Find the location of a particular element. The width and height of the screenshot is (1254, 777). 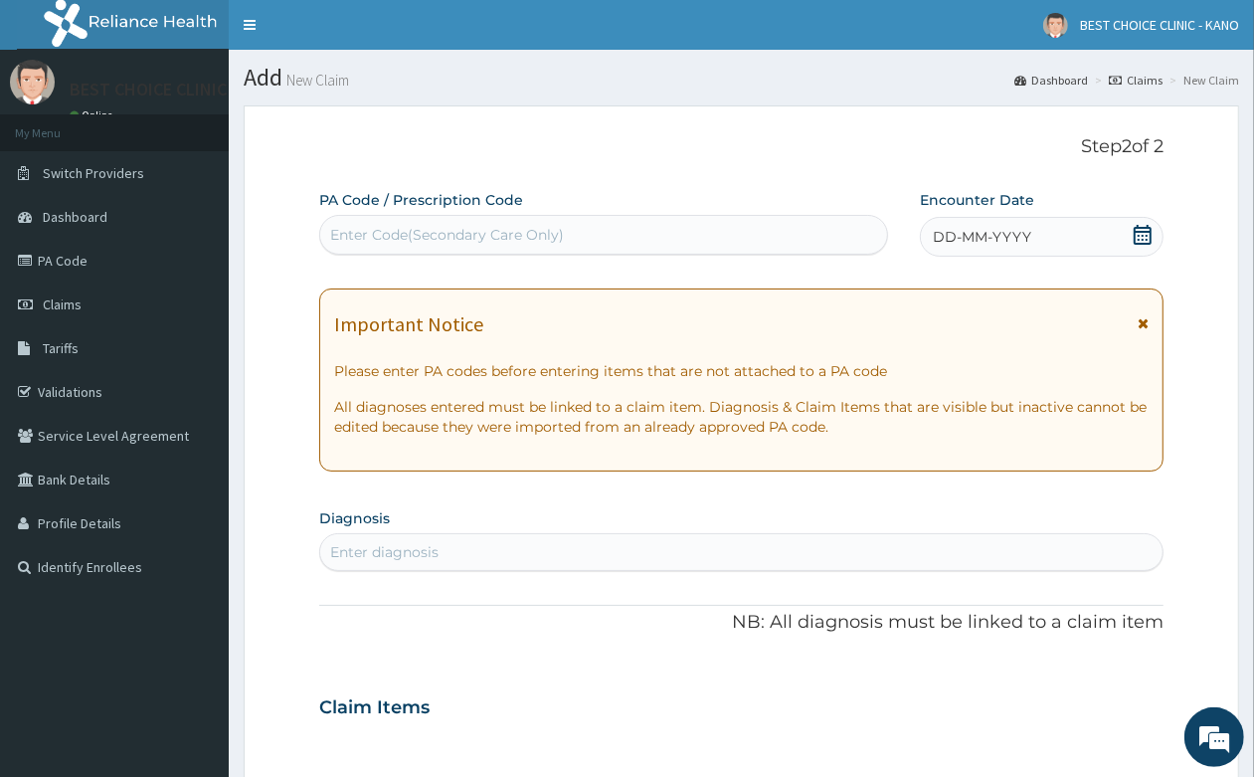

span: Claims is located at coordinates (62, 304).